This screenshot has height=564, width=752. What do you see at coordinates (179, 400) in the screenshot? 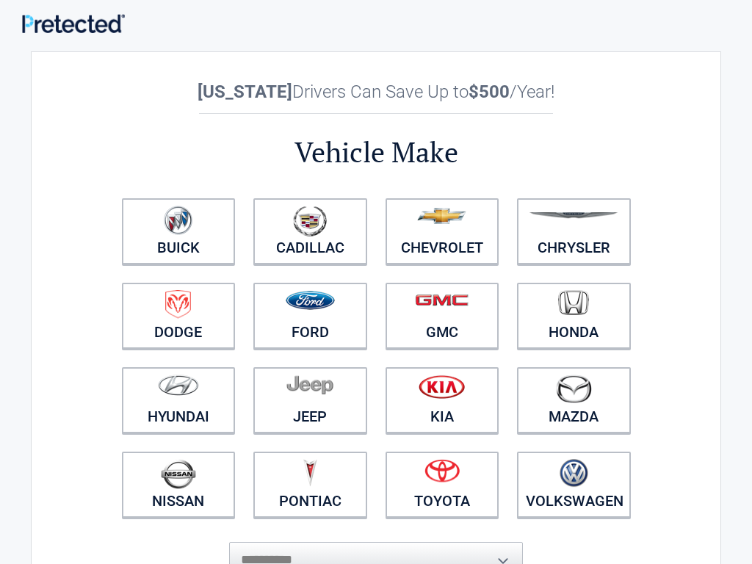
I see `a: Hyundai` at bounding box center [179, 400].